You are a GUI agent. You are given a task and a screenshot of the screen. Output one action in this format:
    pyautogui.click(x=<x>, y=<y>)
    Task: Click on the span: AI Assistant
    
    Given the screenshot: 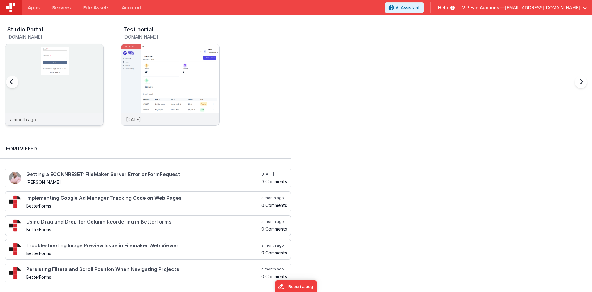 What is the action you would take?
    pyautogui.click(x=407, y=8)
    